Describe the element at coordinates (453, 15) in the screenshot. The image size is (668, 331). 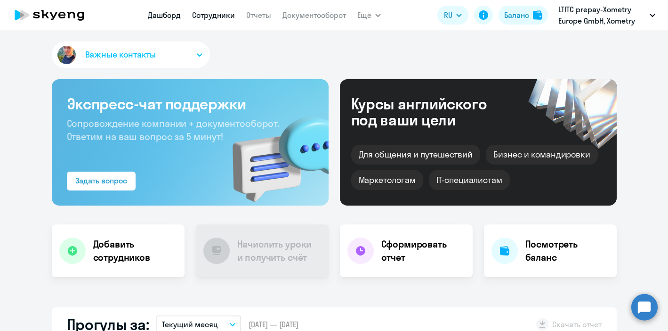
I see `button: RU` at that location.